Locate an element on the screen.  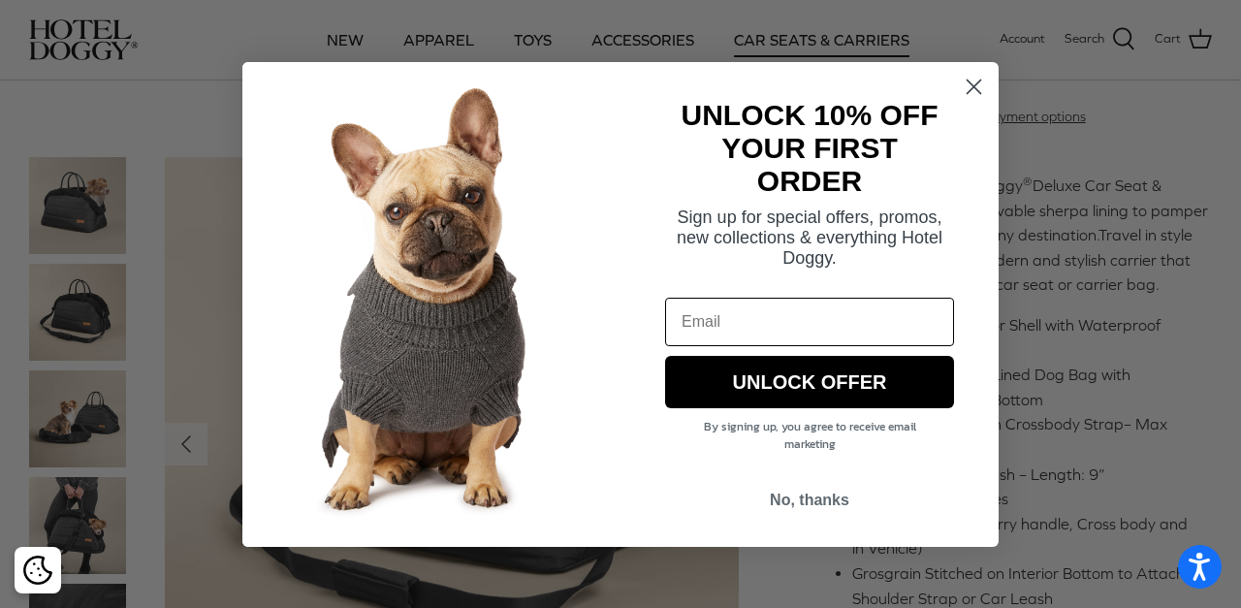
input: Email is located at coordinates (809, 322).